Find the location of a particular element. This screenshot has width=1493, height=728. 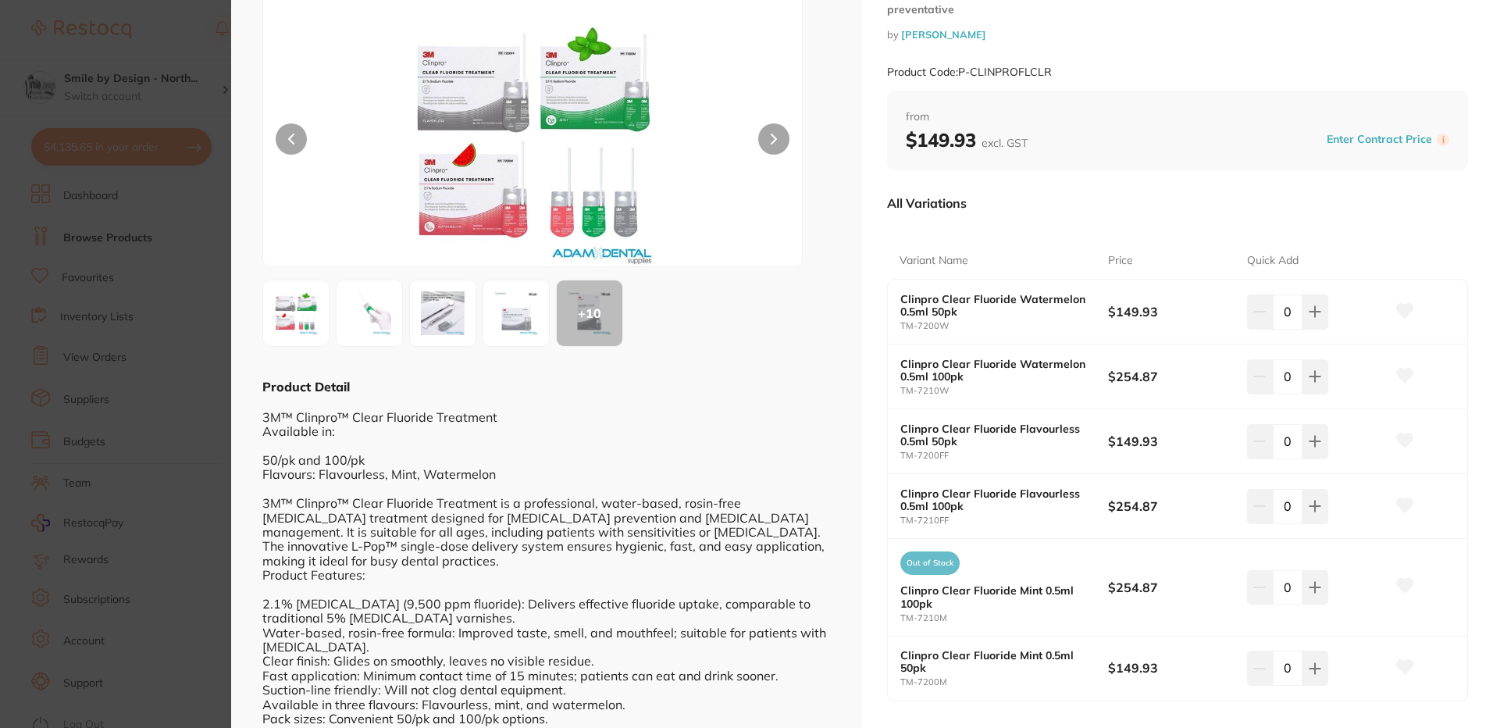

div: + 10 is located at coordinates (590, 313).